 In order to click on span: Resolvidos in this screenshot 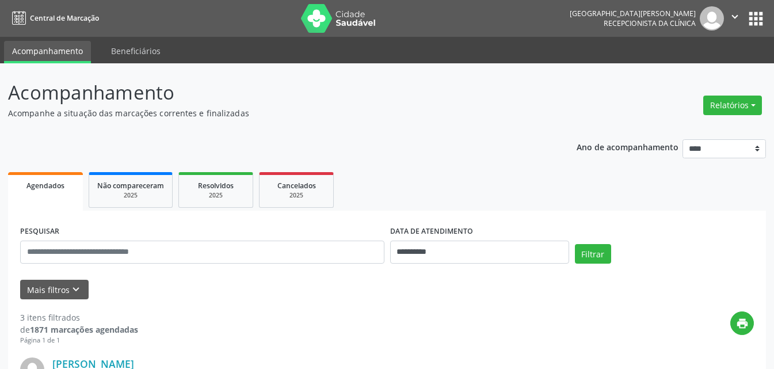, I will do `click(216, 185)`.